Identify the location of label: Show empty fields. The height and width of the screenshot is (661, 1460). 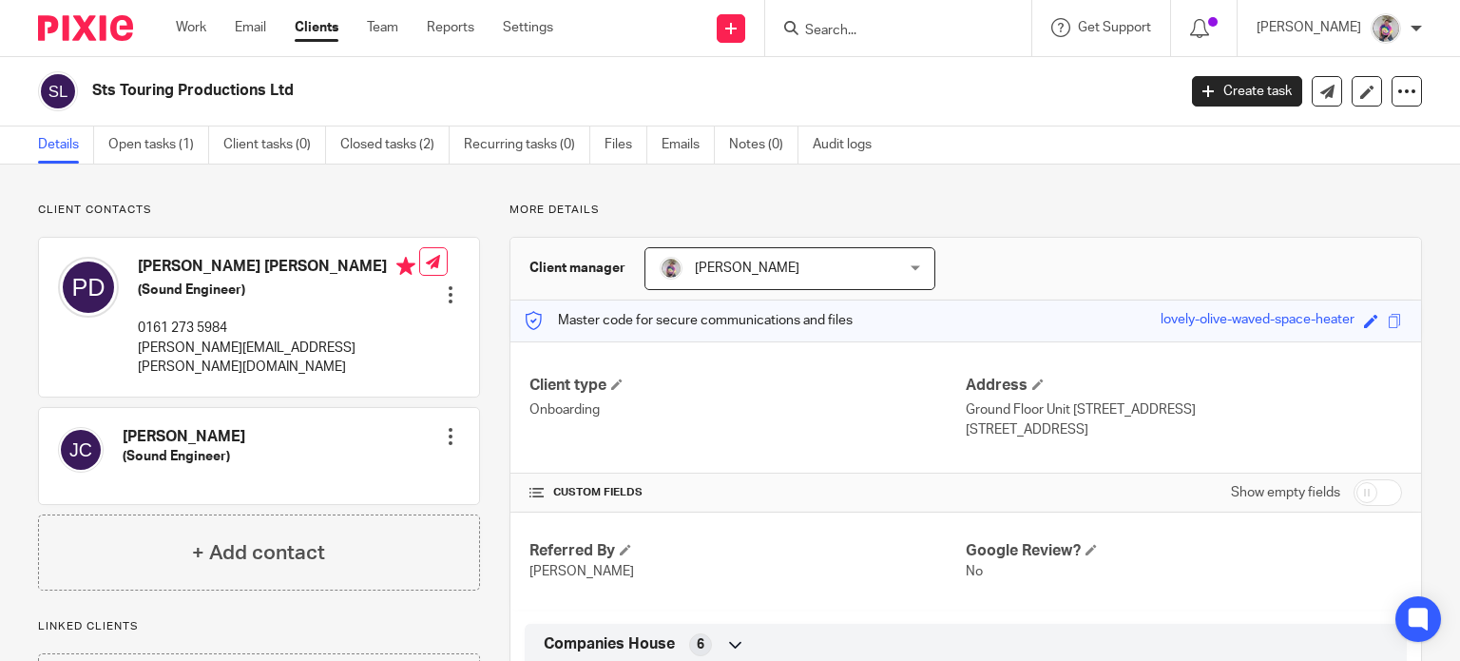
(1285, 492).